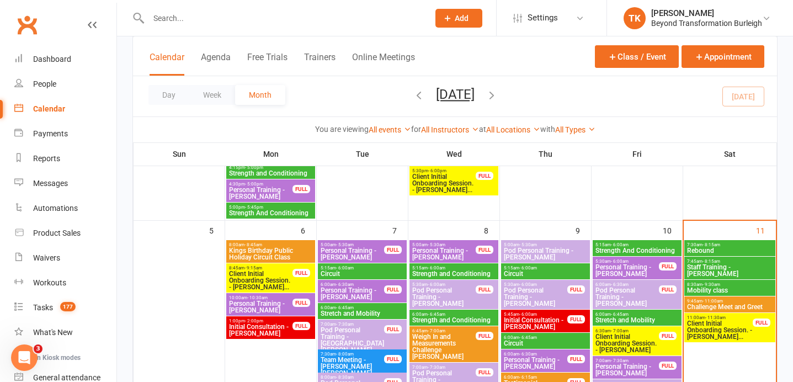  What do you see at coordinates (345, 284) in the screenshot?
I see `span: - 6:30am` at bounding box center [345, 284].